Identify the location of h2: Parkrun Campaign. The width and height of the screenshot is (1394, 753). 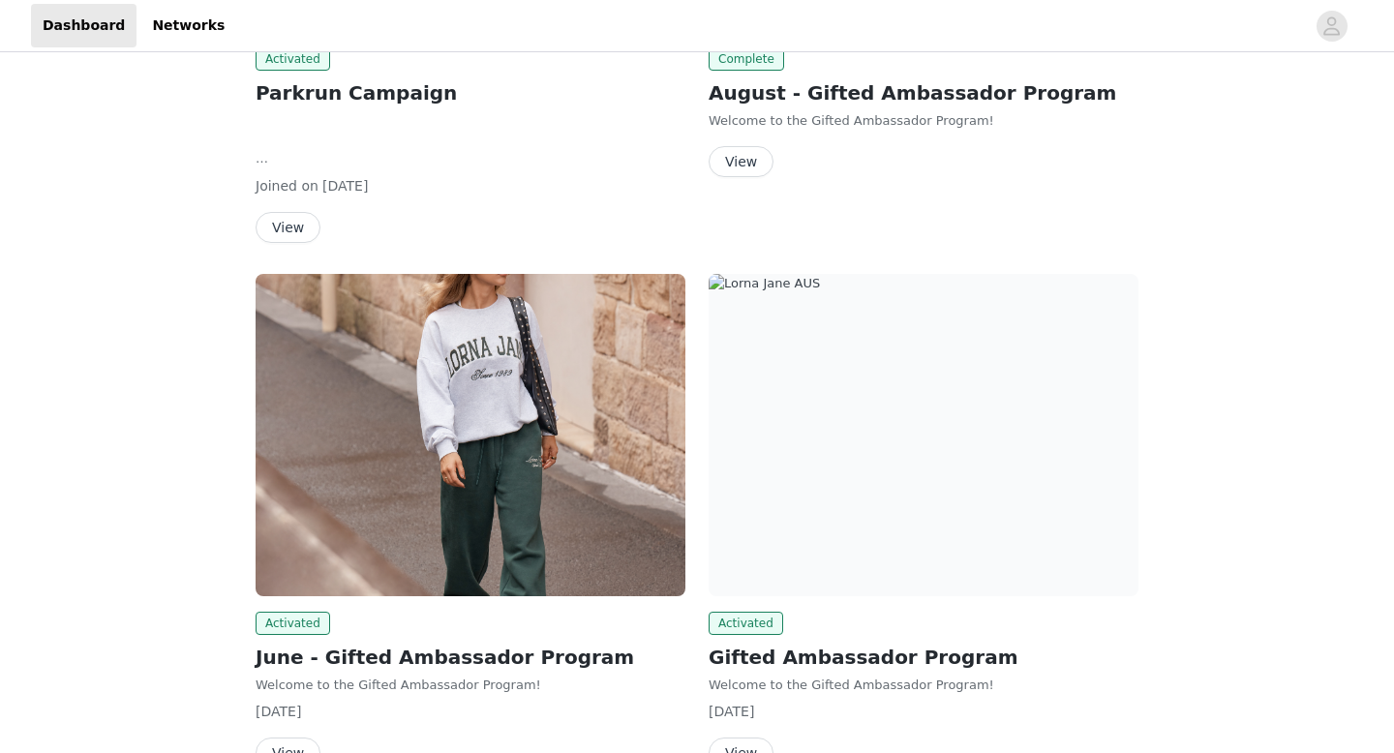
(470, 93).